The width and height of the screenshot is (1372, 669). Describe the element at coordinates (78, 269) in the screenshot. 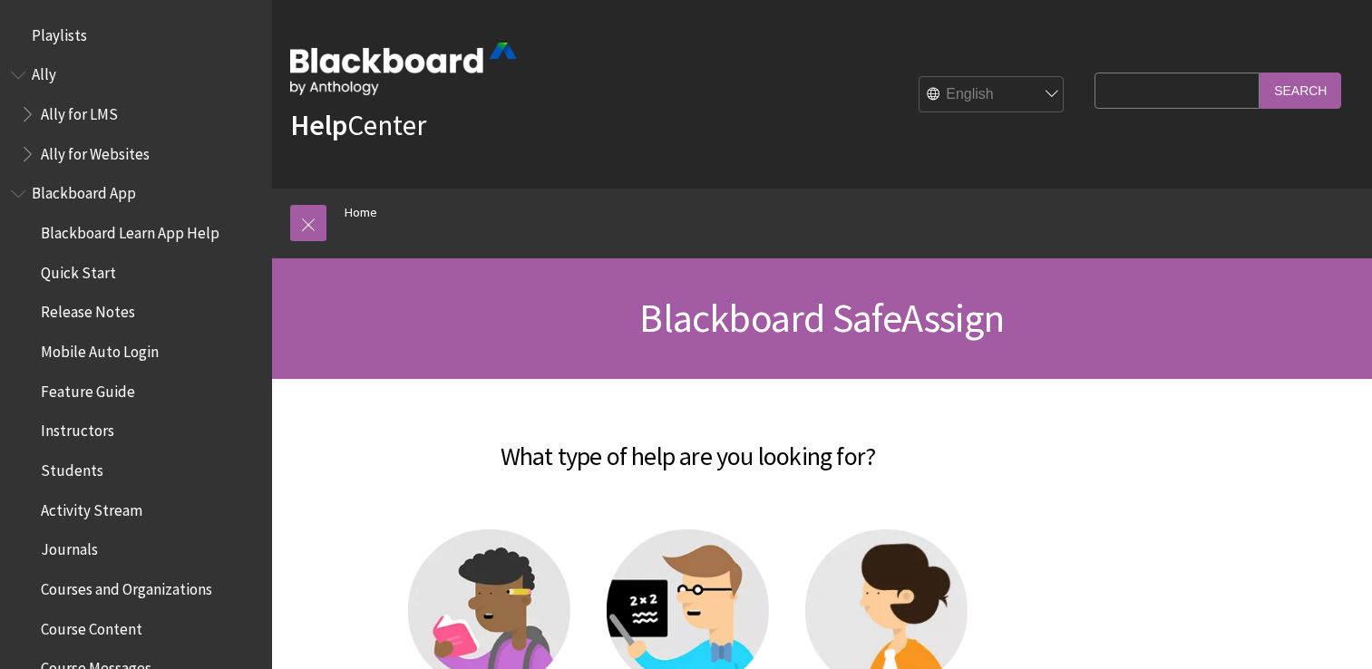

I see `span: Quick Start` at that location.